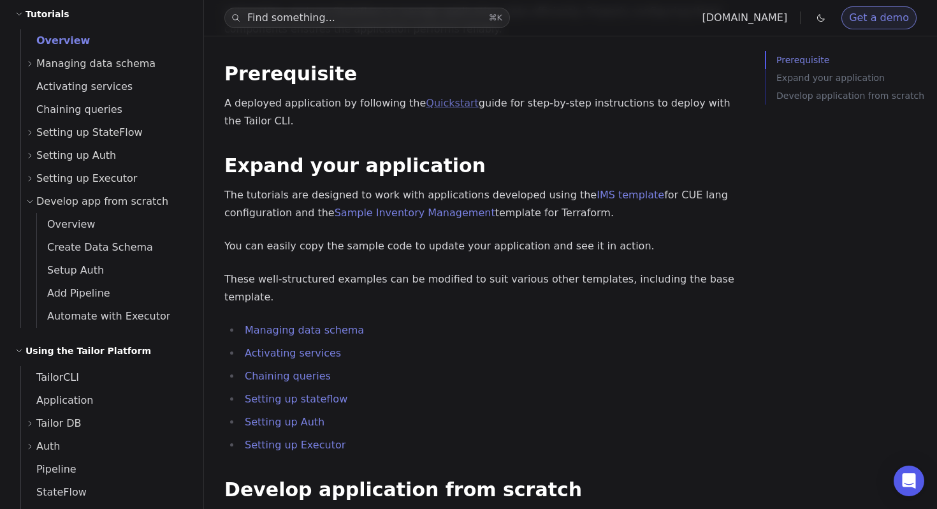 This screenshot has height=509, width=937. What do you see at coordinates (77, 86) in the screenshot?
I see `span: Activating services` at bounding box center [77, 86].